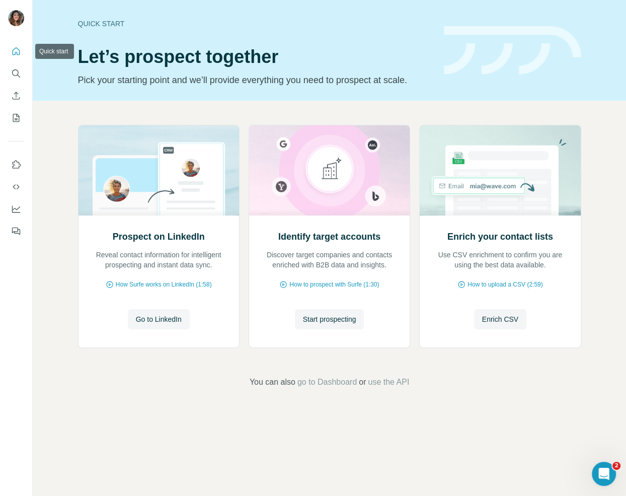 This screenshot has width=626, height=496. Describe the element at coordinates (505, 284) in the screenshot. I see `span: How to upload a CSV (2:59)` at that location.